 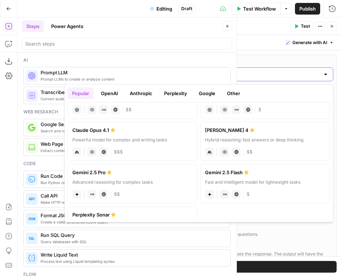 What do you see at coordinates (127, 60) in the screenshot?
I see `div: Ai` at bounding box center [127, 60].